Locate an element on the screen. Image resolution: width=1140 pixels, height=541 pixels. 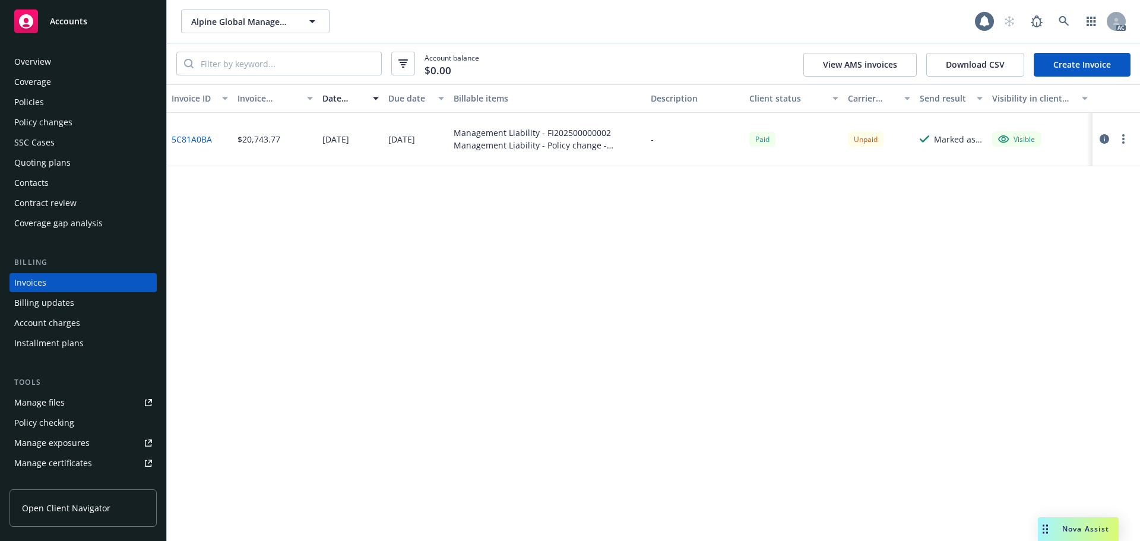
div: Send result is located at coordinates (945, 98).